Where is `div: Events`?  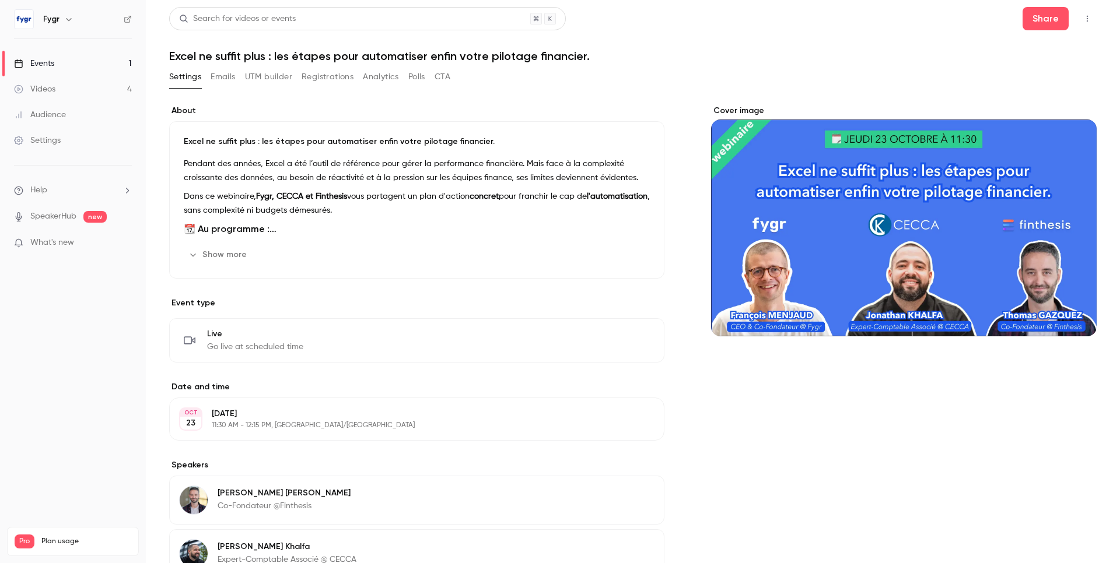 div: Events is located at coordinates (34, 64).